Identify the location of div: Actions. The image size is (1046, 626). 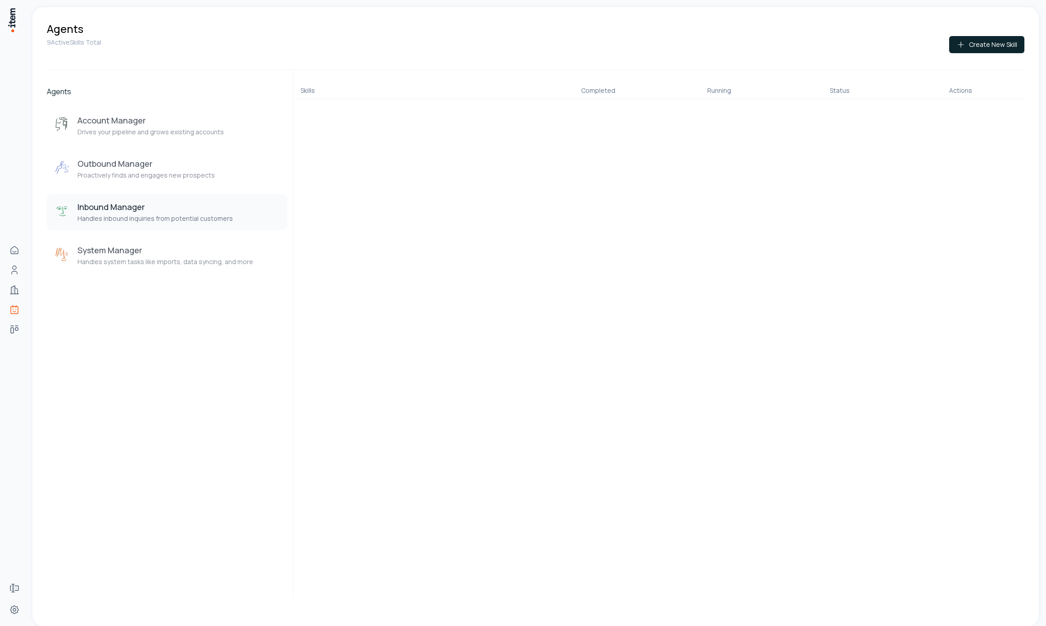
(960, 91).